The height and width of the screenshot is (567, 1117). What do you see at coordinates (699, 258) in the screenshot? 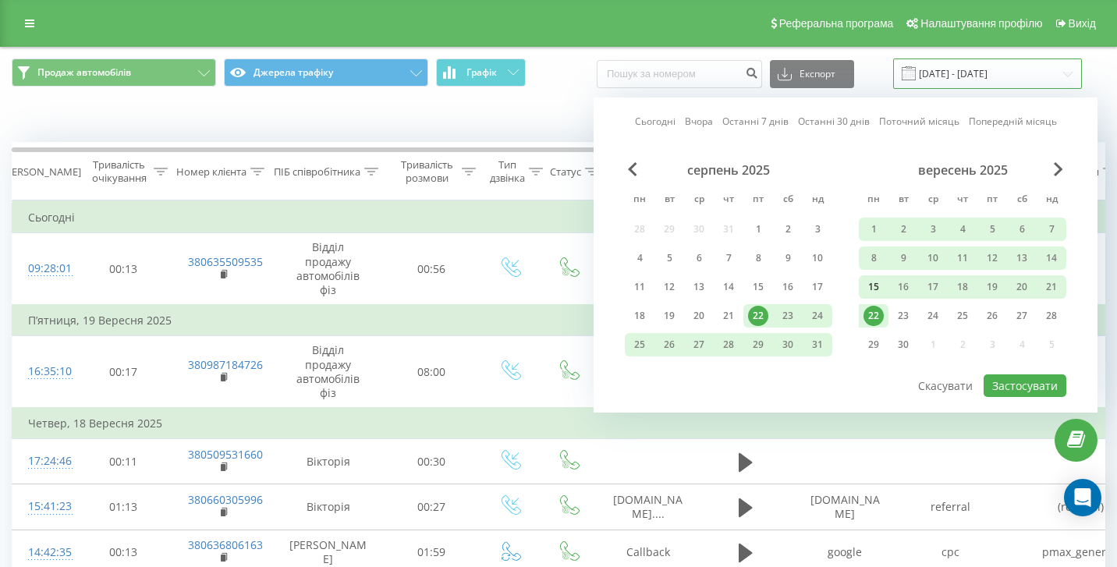
I see `div: 6` at bounding box center [699, 258].